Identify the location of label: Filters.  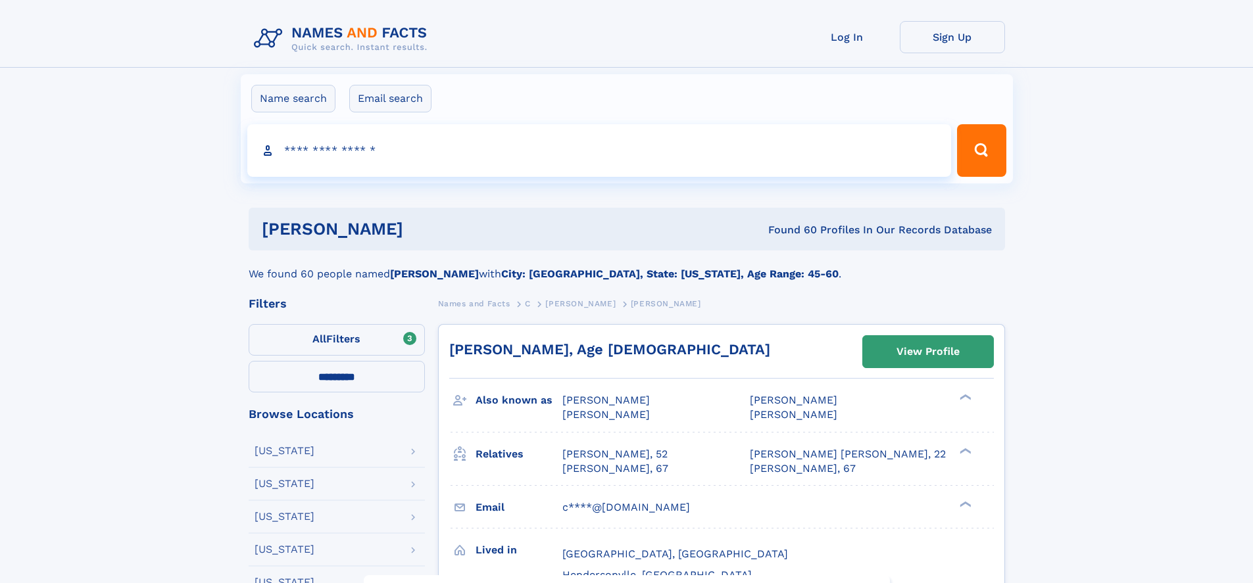
(337, 340).